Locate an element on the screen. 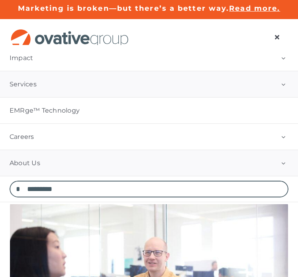 The width and height of the screenshot is (298, 277). a: Marketing is broken—but there’s a better way. is located at coordinates (123, 8).